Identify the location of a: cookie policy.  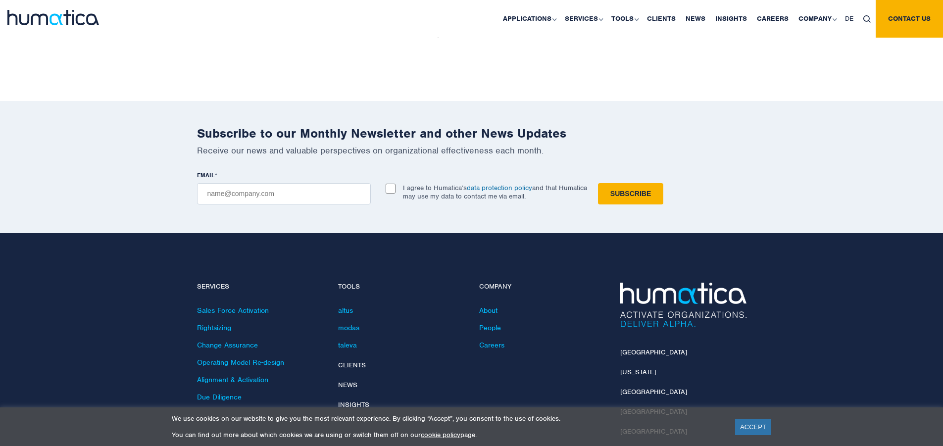
(441, 435).